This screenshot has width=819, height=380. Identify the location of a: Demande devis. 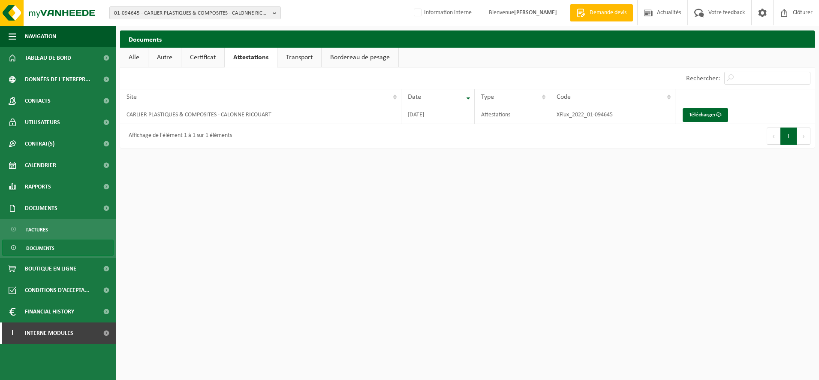
(601, 13).